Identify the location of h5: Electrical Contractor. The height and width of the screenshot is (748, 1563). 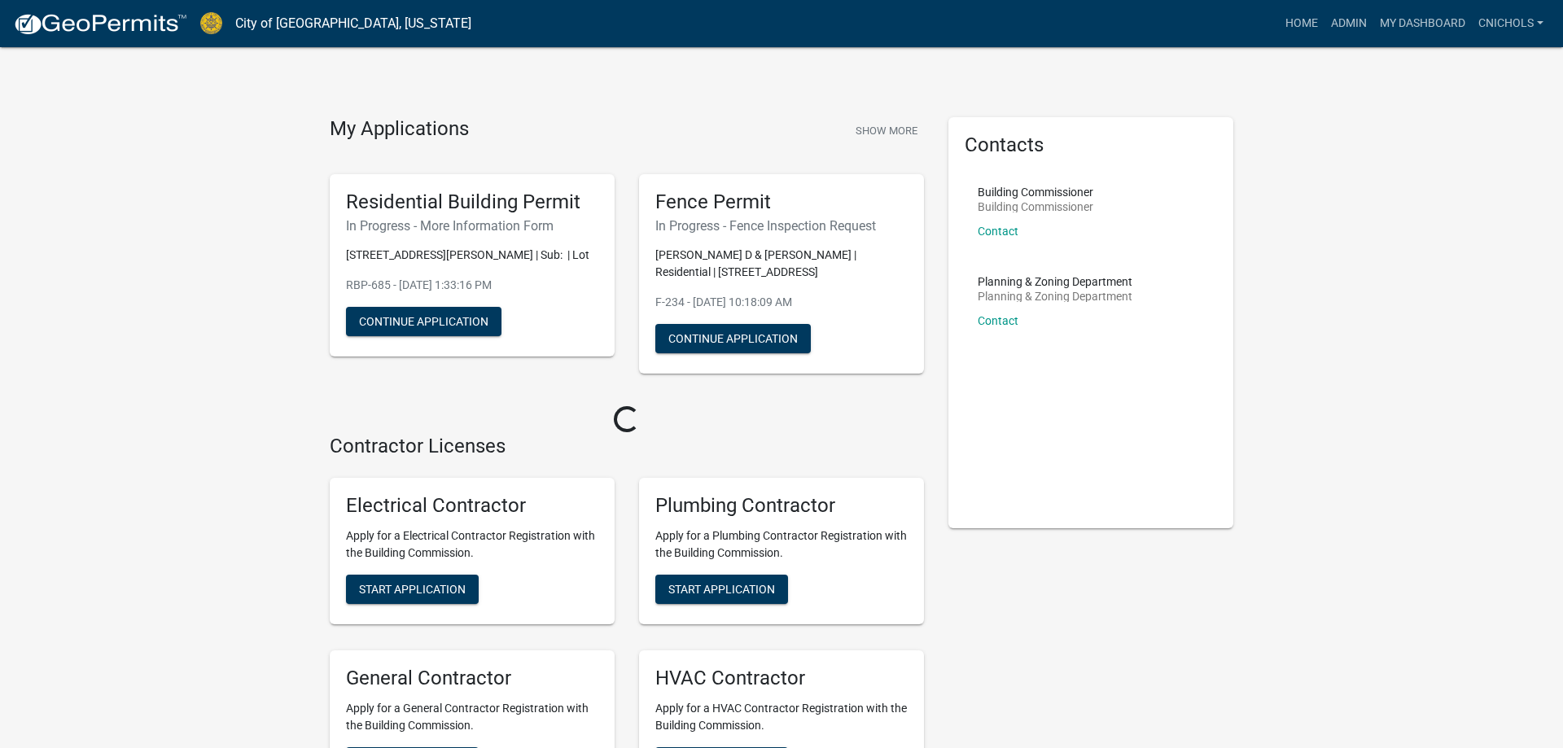
(472, 505).